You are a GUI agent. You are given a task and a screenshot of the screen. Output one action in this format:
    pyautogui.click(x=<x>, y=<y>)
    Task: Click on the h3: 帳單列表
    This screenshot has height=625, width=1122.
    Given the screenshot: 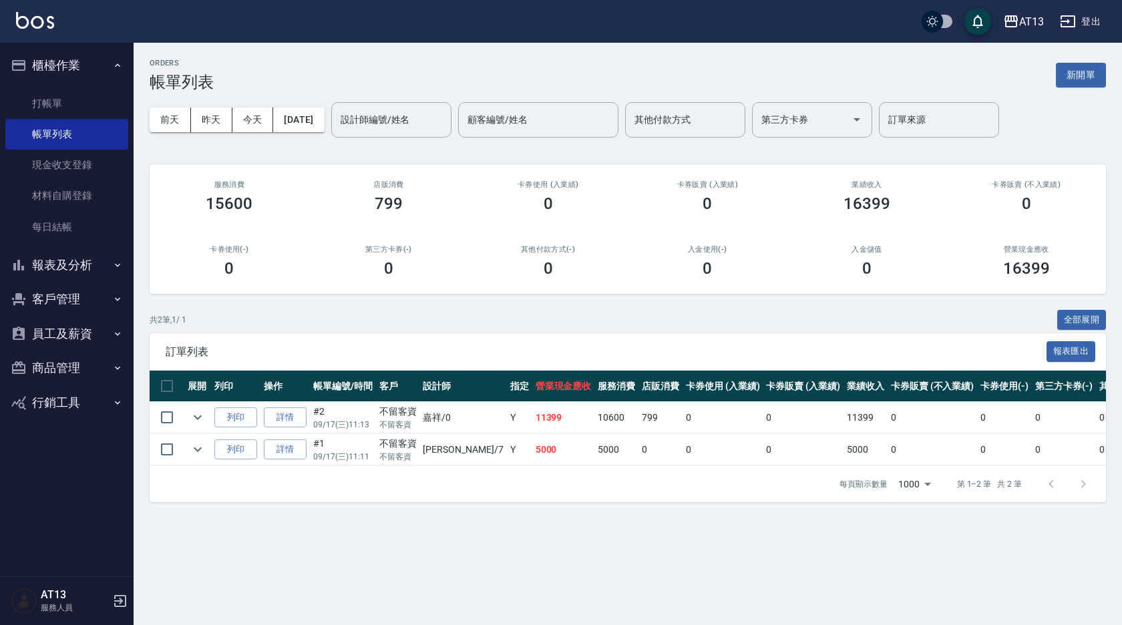 What is the action you would take?
    pyautogui.click(x=182, y=82)
    